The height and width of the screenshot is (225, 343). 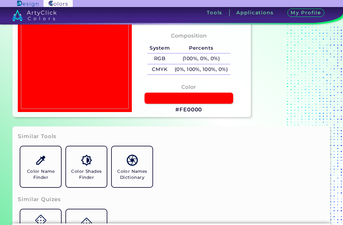 I want to click on h5: (0%, 100%, 100%, 0%), so click(x=201, y=69).